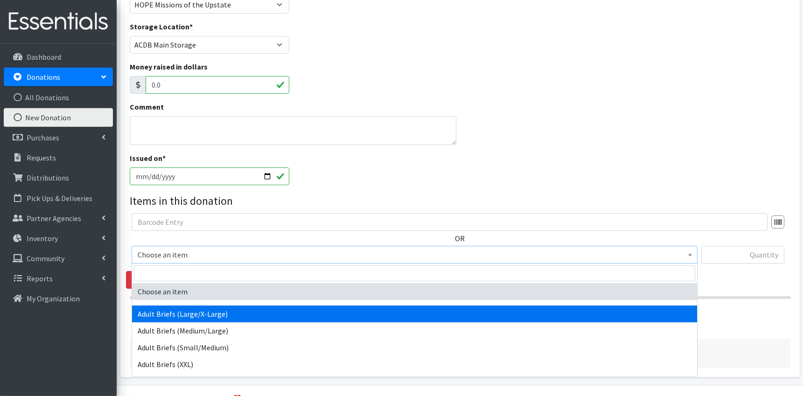 This screenshot has height=396, width=803. I want to click on p: Partner Agencies, so click(54, 218).